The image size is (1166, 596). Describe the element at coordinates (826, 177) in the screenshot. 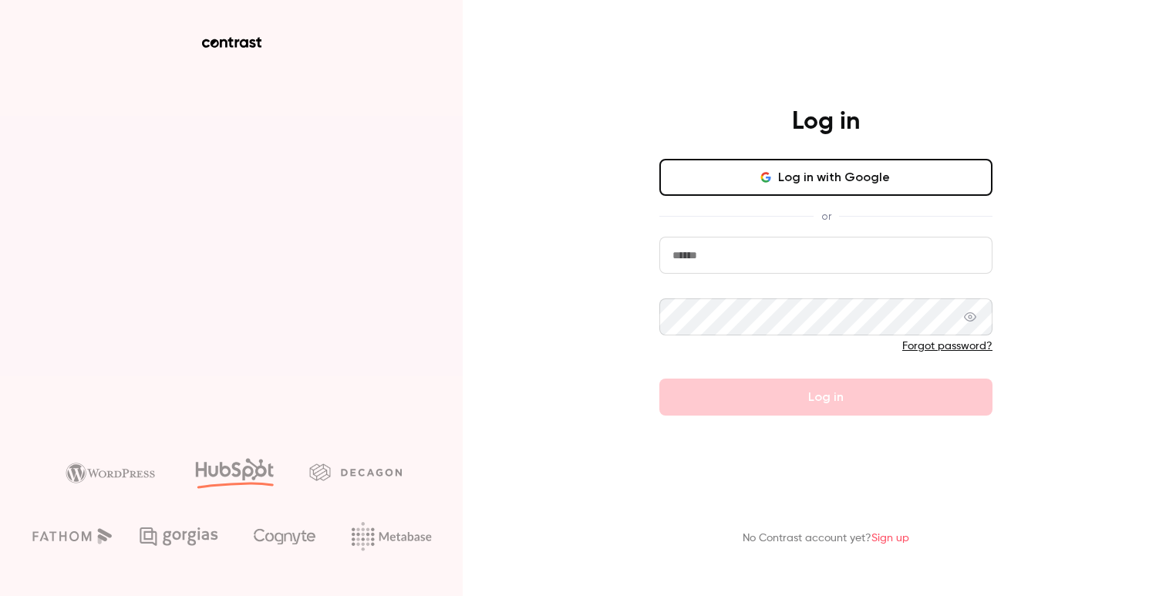

I see `button: Log in with Google` at that location.